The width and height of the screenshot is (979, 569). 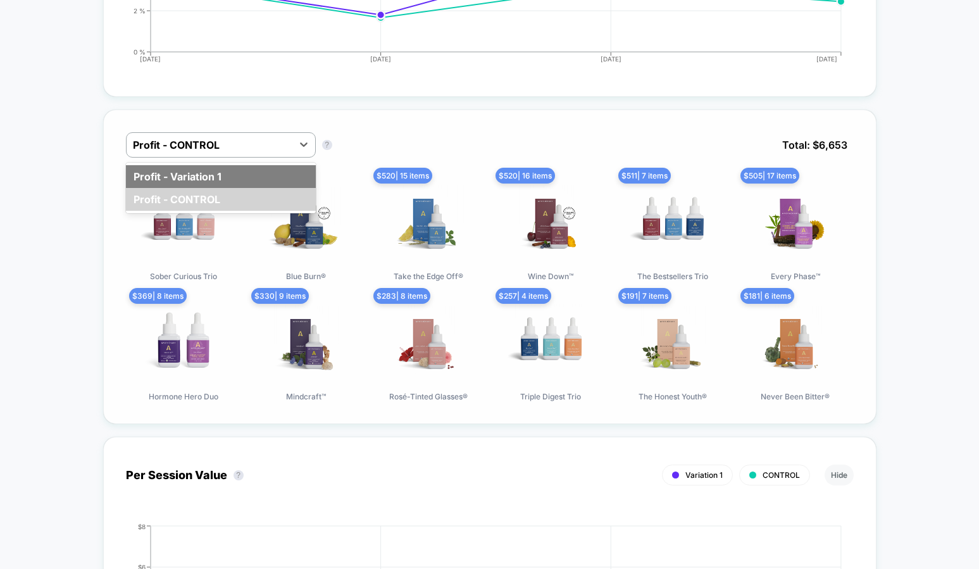 I want to click on button: Hide, so click(x=839, y=475).